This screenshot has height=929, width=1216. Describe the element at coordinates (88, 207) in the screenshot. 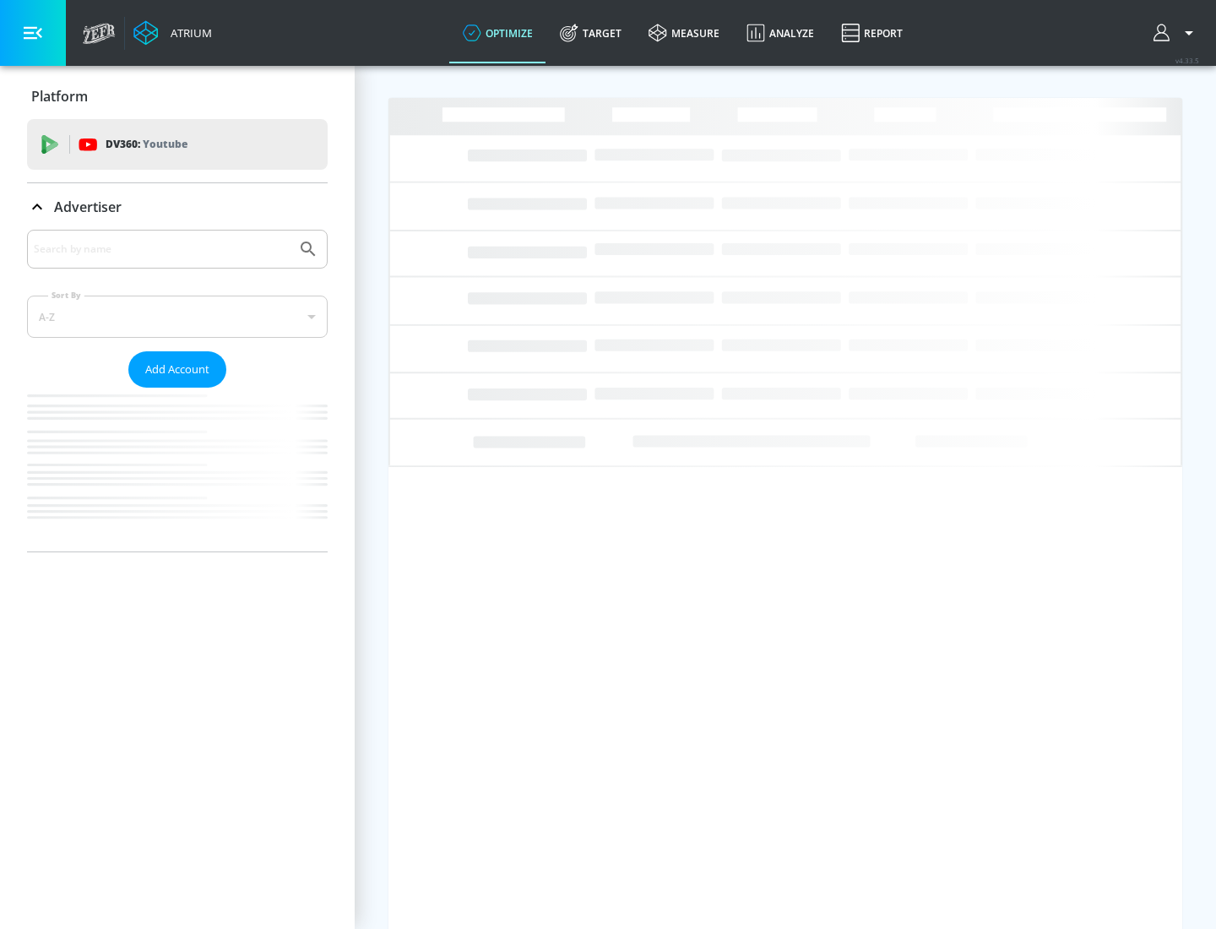

I see `p: Advertiser` at that location.